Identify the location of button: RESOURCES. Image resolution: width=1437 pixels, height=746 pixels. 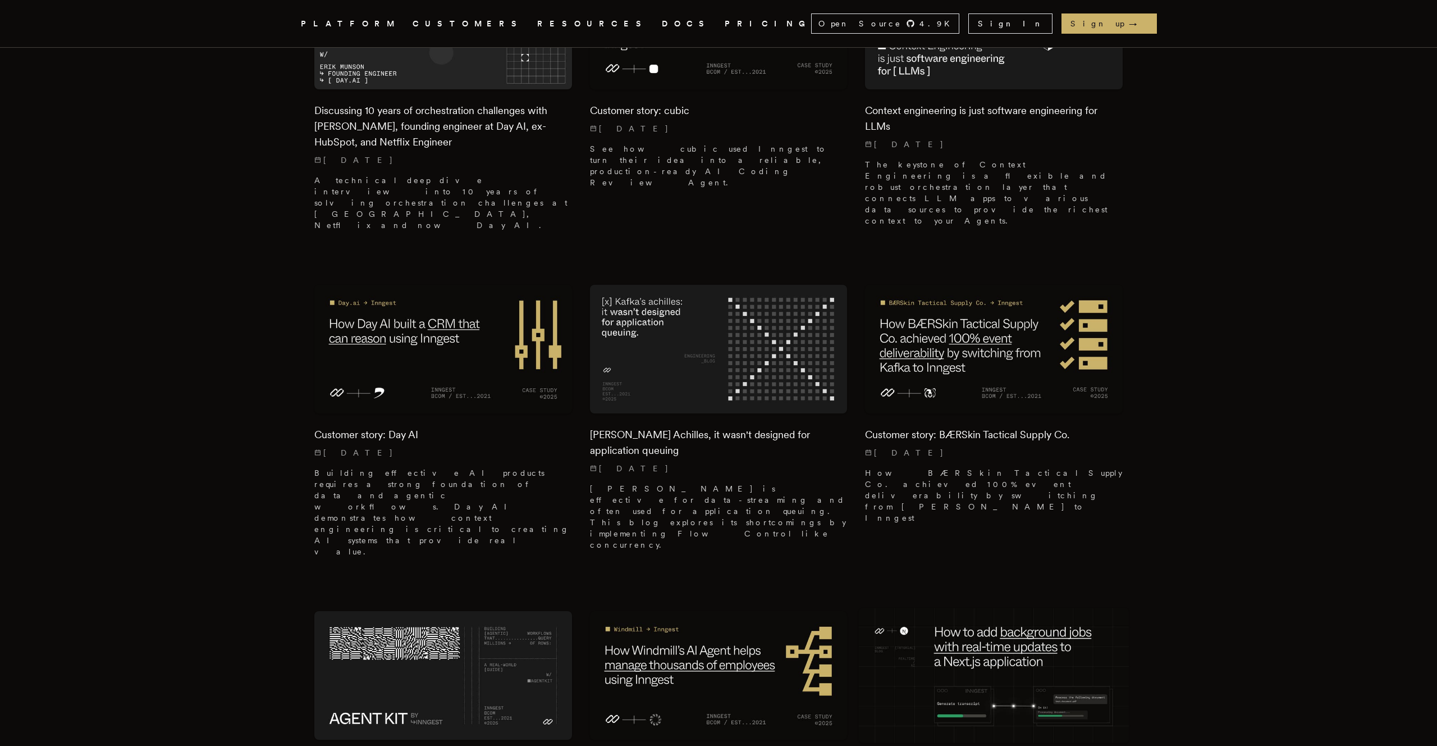
(593, 24).